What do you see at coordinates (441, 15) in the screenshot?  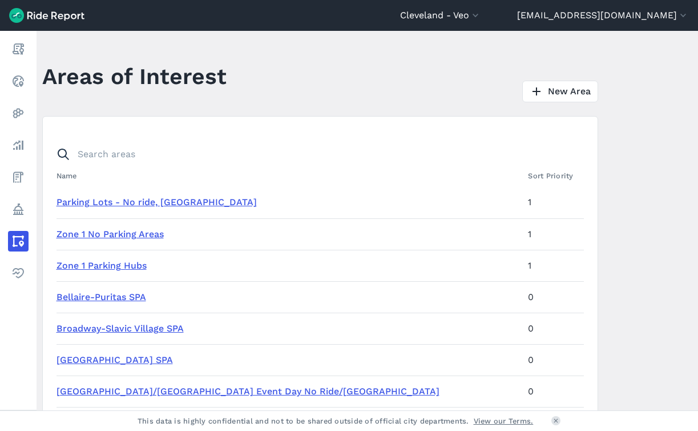 I see `button: Cleveland - Veo` at bounding box center [441, 15].